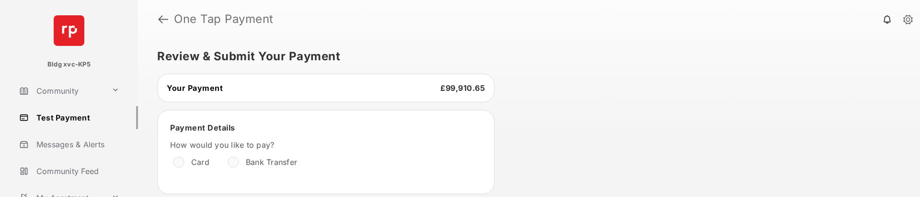 The height and width of the screenshot is (197, 920). Describe the element at coordinates (203, 128) in the screenshot. I see `span: Payment Details` at that location.